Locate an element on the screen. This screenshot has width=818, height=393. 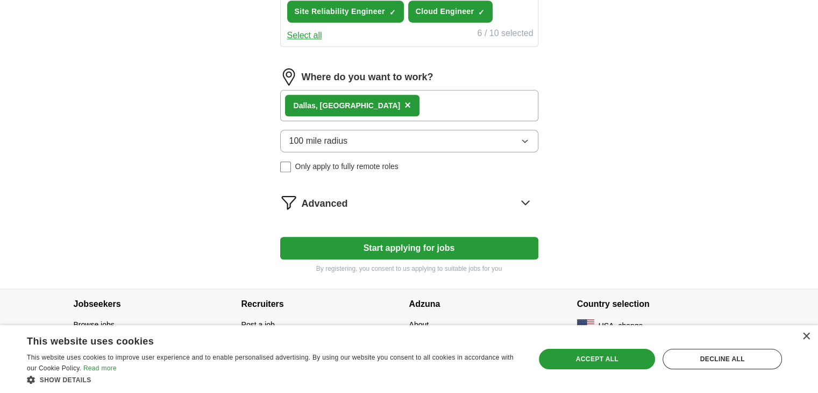
div: This website uses cookies is located at coordinates (260, 340).